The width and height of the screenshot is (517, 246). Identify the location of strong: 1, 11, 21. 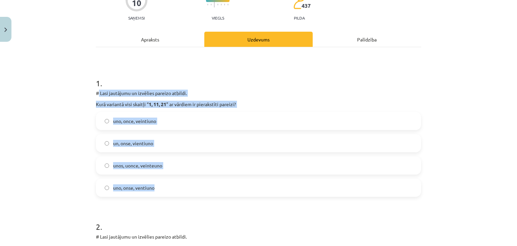
(157, 104).